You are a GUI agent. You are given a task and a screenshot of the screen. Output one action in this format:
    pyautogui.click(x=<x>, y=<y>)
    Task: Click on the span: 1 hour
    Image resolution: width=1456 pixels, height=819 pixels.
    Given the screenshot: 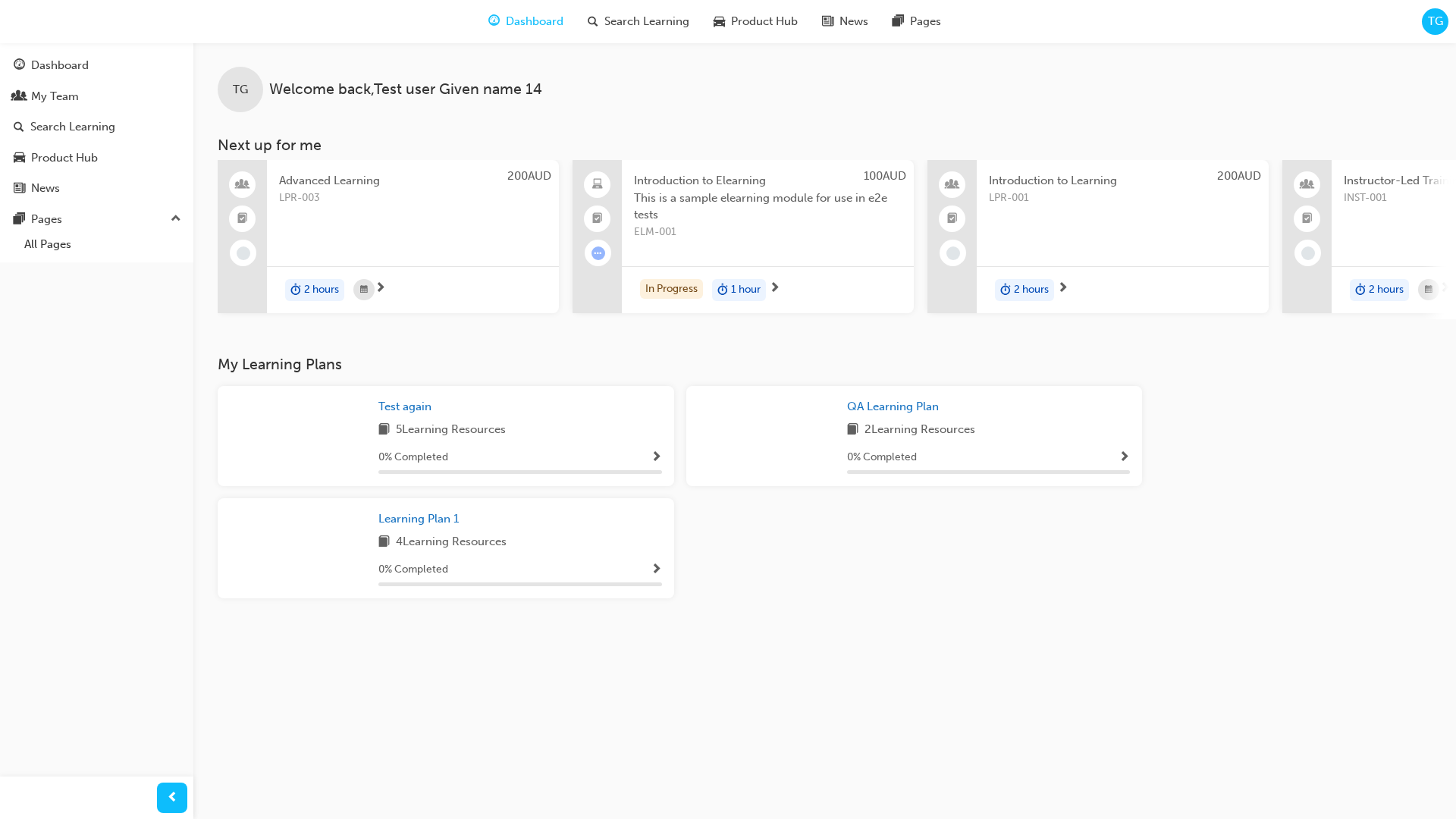 What is the action you would take?
    pyautogui.click(x=745, y=289)
    